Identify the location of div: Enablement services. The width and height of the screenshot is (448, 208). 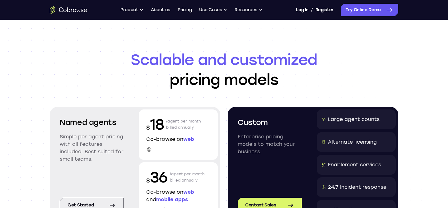
(354, 165).